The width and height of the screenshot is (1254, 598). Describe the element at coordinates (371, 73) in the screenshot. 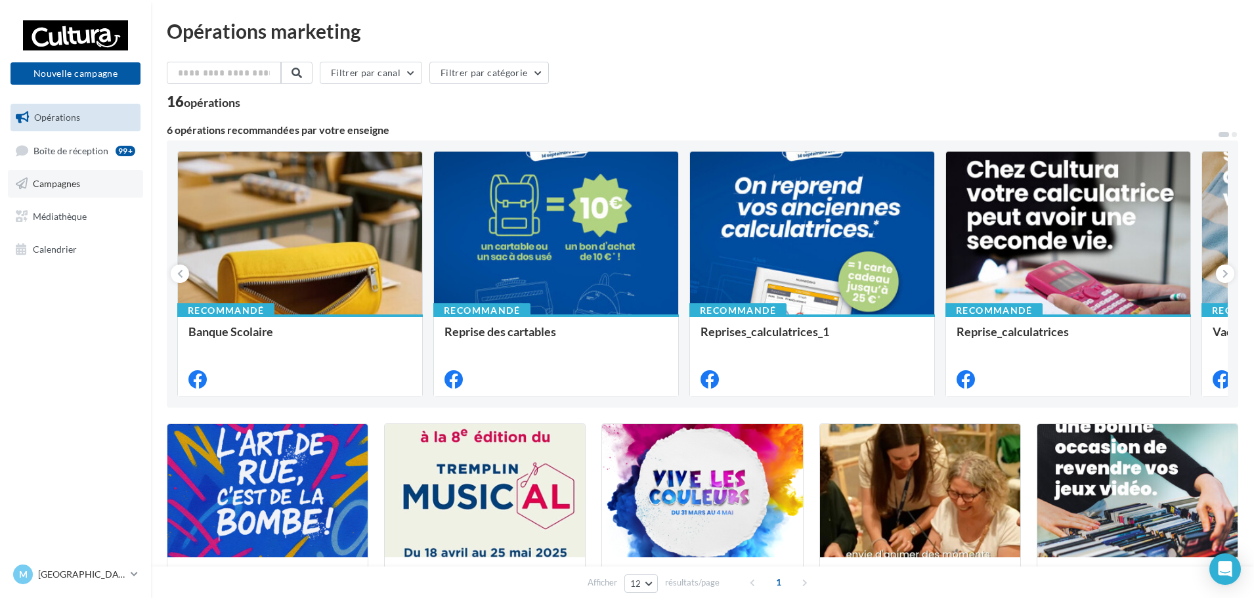

I see `button: Filtrer par canal` at that location.